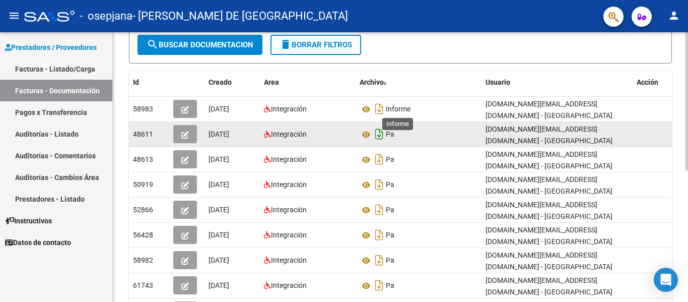 This screenshot has width=688, height=302. Describe the element at coordinates (418, 82) in the screenshot. I see `datatable-header-cell: Archivo` at that location.